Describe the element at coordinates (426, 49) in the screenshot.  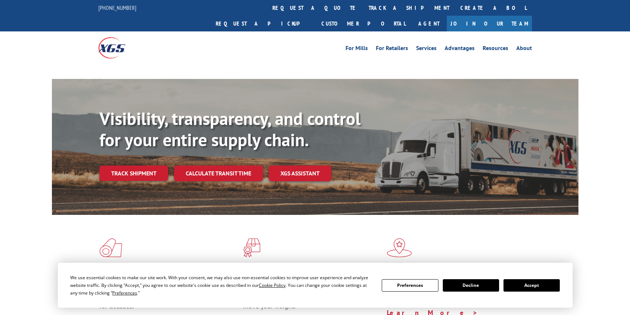
I see `a: Services` at that location.